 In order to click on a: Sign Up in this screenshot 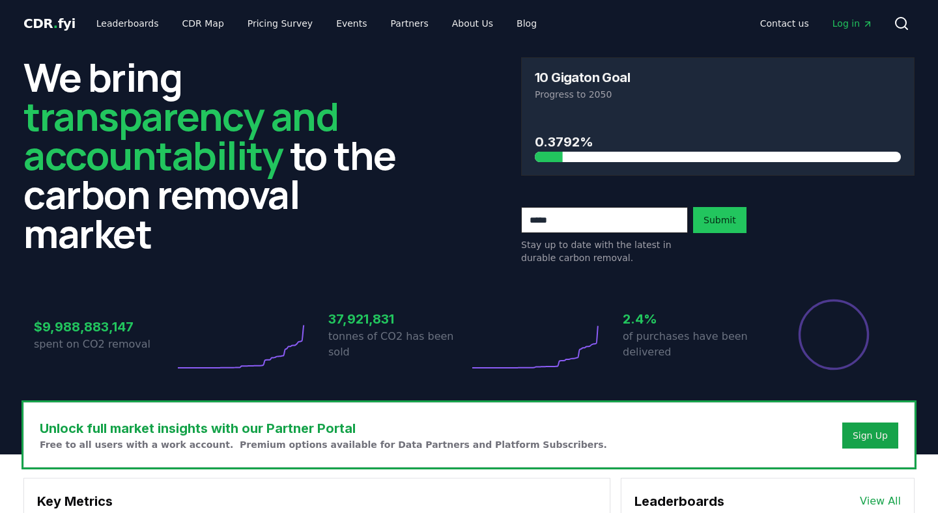, I will do `click(870, 436)`.